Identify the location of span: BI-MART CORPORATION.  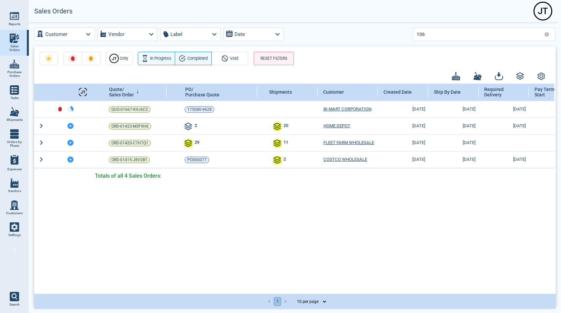
(347, 109).